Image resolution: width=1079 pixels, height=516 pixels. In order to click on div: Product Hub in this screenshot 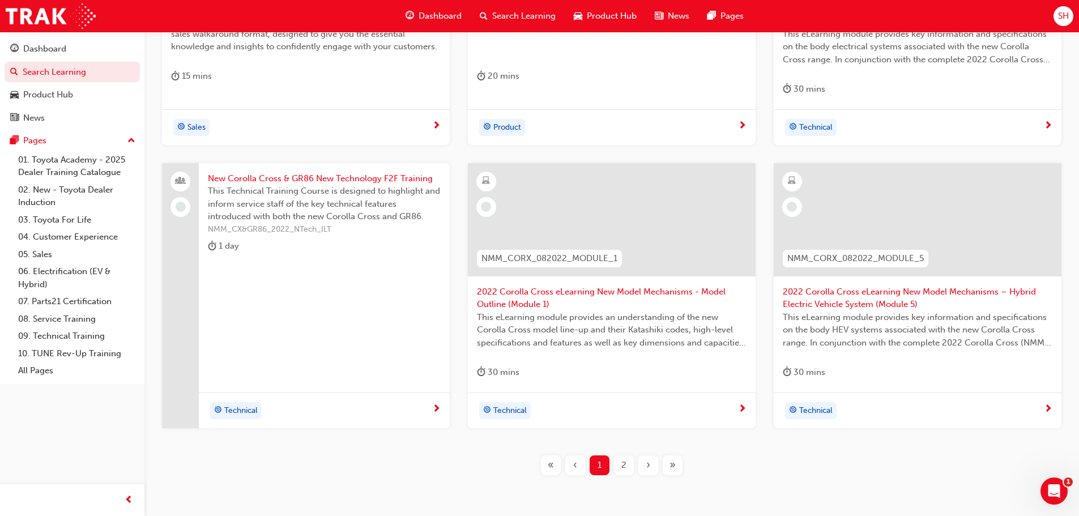, I will do `click(48, 95)`.